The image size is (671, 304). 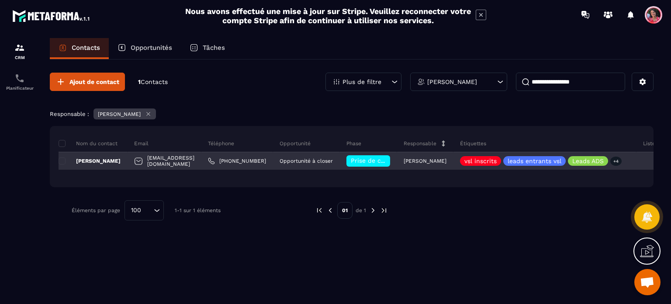 What do you see at coordinates (616, 161) in the screenshot?
I see `p: +4` at bounding box center [616, 161].